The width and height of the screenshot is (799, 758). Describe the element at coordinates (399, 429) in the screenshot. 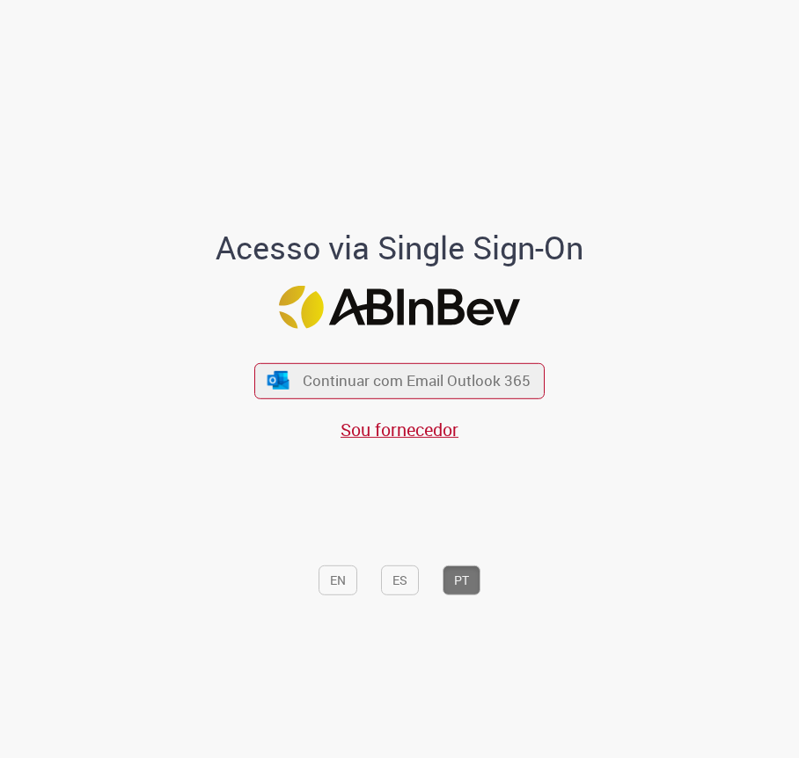

I see `span: Sou fornecedor` at that location.